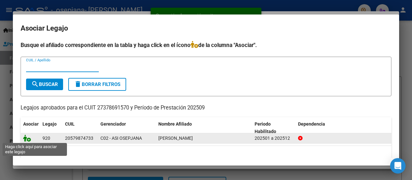 The width and height of the screenshot is (412, 180). Describe the element at coordinates (274, 128) in the screenshot. I see `datatable-header-cell: Periodo Habilitado` at that location.